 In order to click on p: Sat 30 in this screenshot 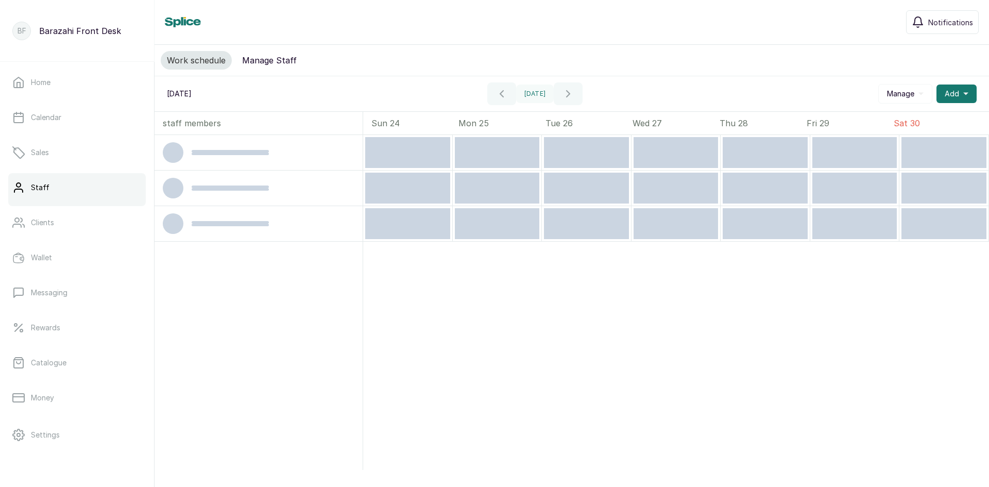, I will do `click(937, 123)`.